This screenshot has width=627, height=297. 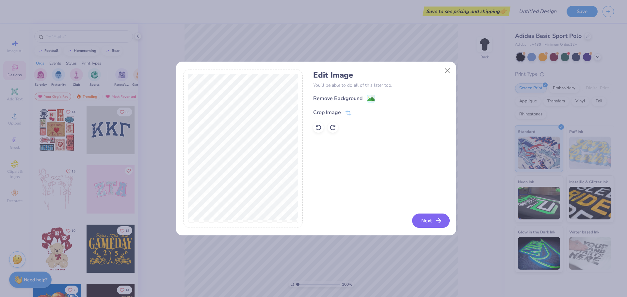 What do you see at coordinates (447, 71) in the screenshot?
I see `button: Close` at bounding box center [447, 71].